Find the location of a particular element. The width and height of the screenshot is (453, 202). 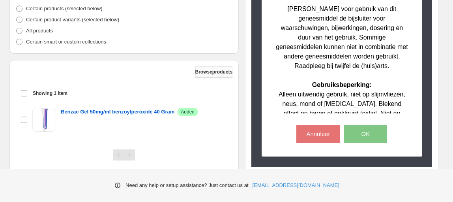

img: Benzac Gel 50mg/ml benzoylperoxide 40 Gram is located at coordinates (44, 120).